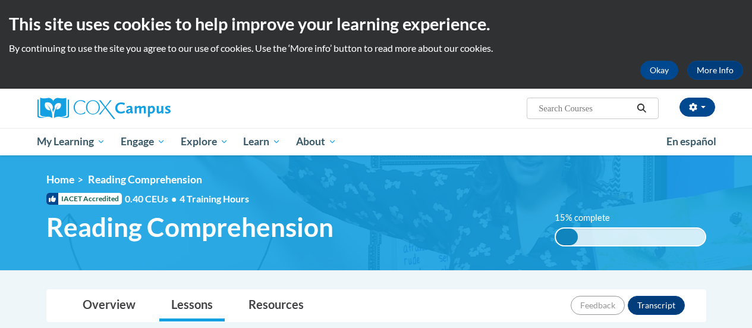 The width and height of the screenshot is (752, 328). Describe the element at coordinates (316, 141) in the screenshot. I see `a: About` at that location.